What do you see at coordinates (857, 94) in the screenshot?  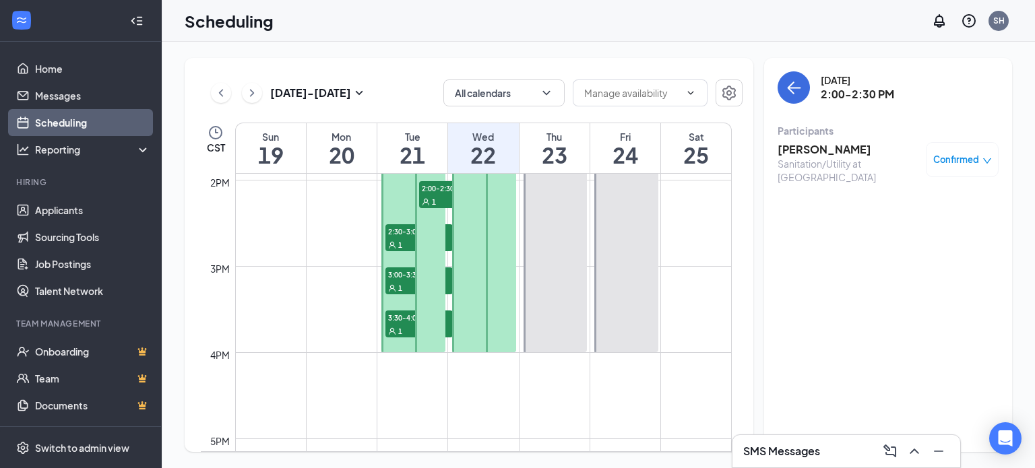 I see `h3: 2:00-2:30 PM` at bounding box center [857, 94].